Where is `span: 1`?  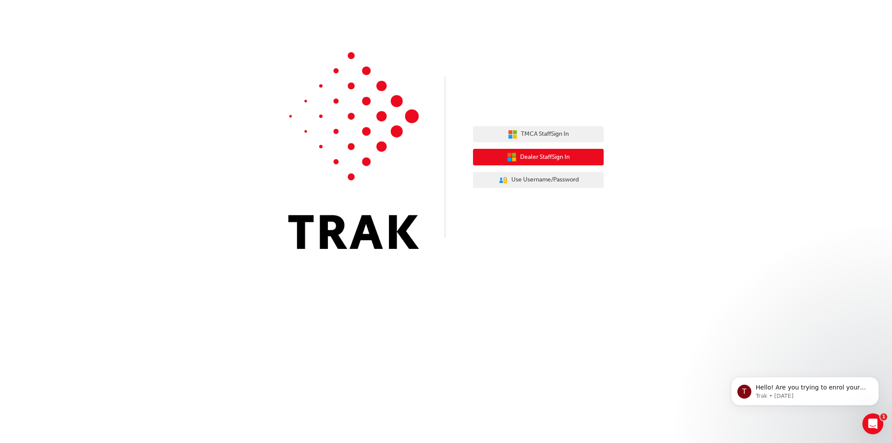
span: 1 is located at coordinates (884, 417).